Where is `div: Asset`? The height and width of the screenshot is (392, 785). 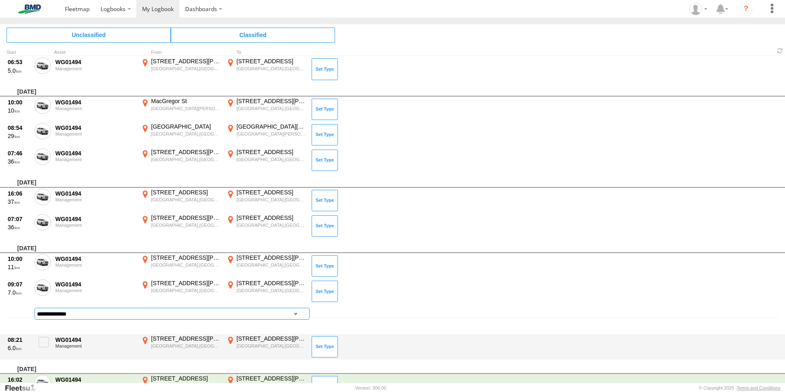
div: Asset is located at coordinates (95, 53).